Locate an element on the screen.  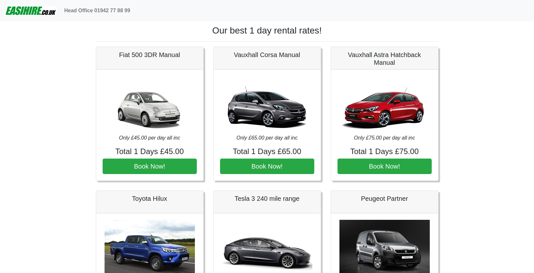
i: Only £45.00 per day all inc is located at coordinates (149, 138).